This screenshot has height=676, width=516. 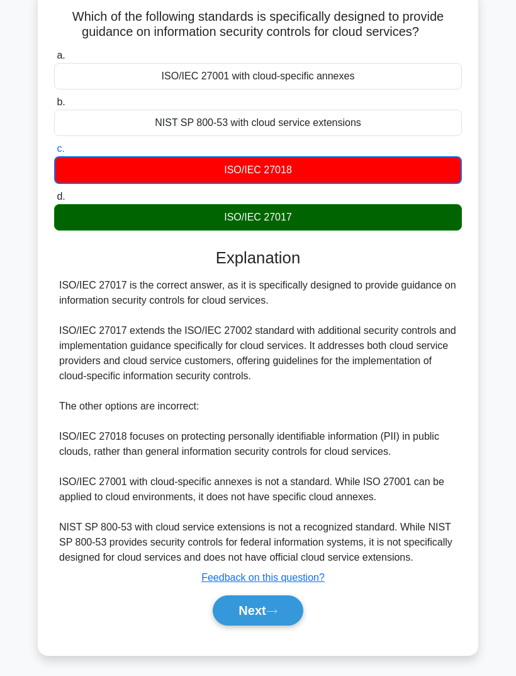 What do you see at coordinates (258, 123) in the screenshot?
I see `div: NIST SP 800-53 with cloud service extensions` at bounding box center [258, 123].